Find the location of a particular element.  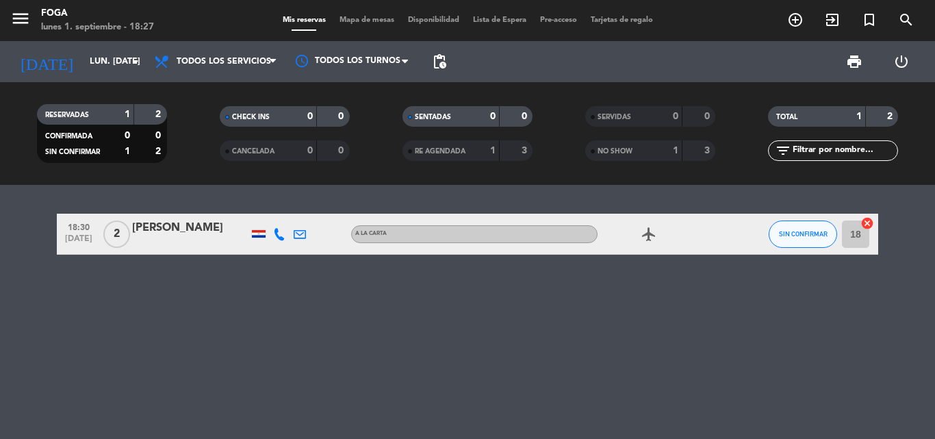

input: Filtrar por nombre... is located at coordinates (844, 151).